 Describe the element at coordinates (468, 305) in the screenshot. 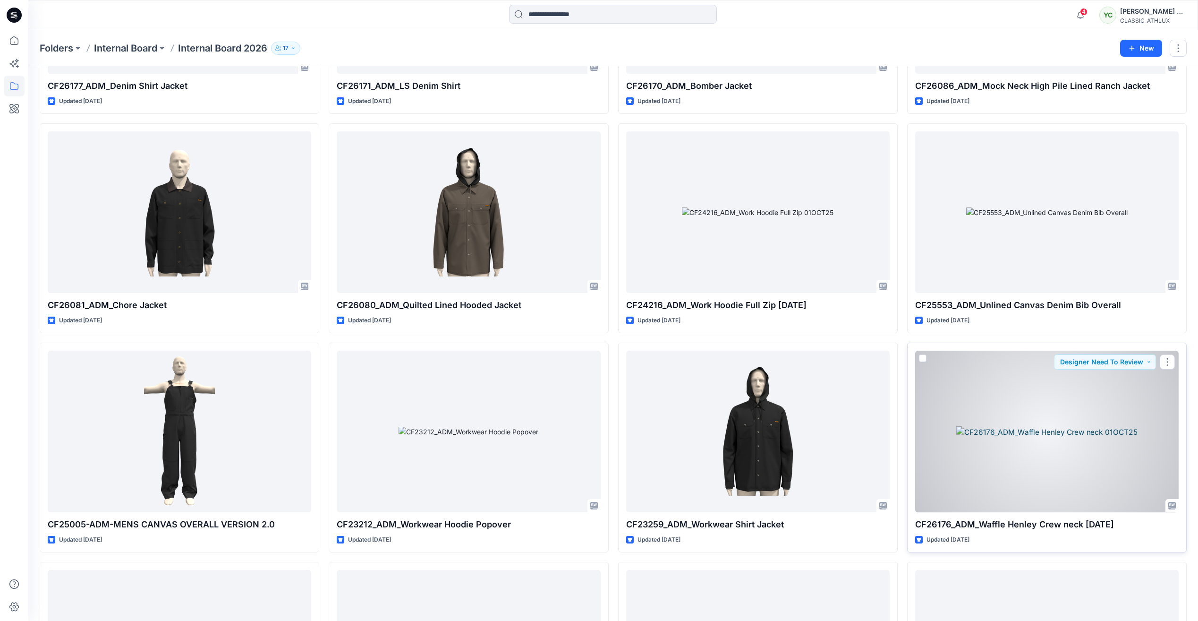

I see `p: CF26080_ADM_Quilted Lined Hooded Jacket` at that location.